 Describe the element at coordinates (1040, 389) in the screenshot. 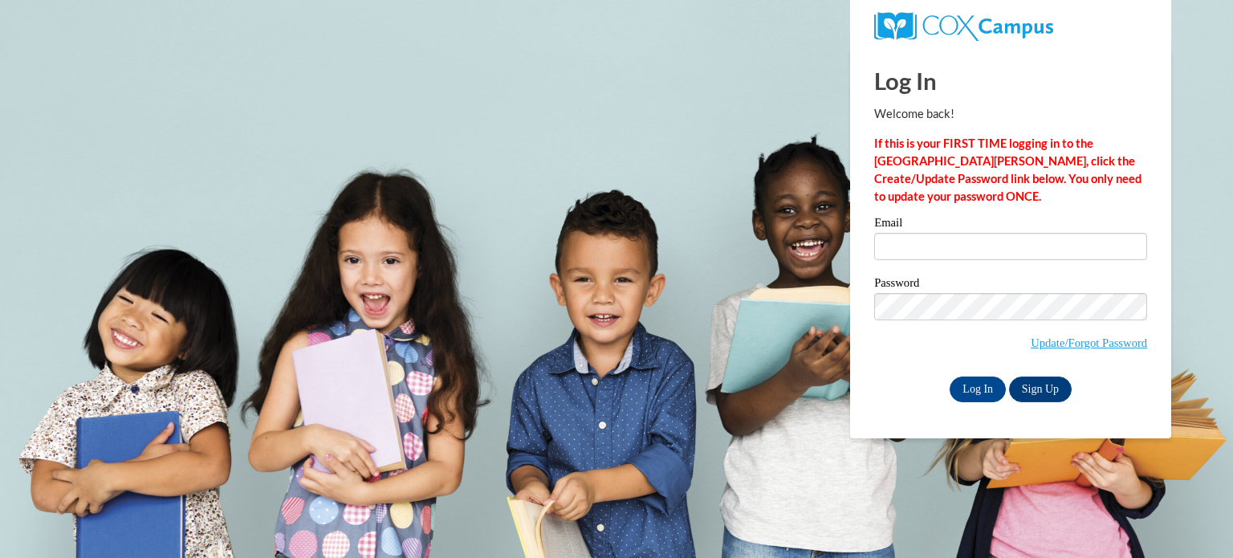

I see `a: Sign Up` at that location.